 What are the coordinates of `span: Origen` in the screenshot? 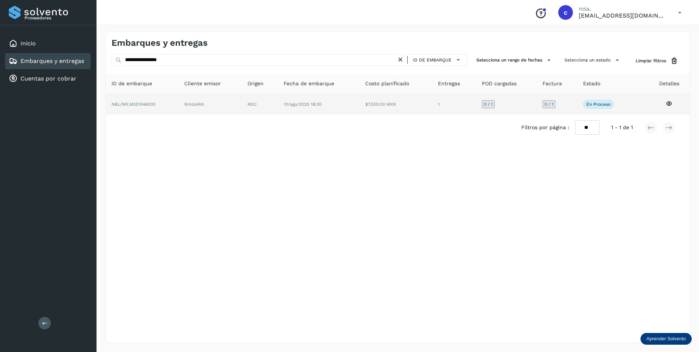 It's located at (256, 83).